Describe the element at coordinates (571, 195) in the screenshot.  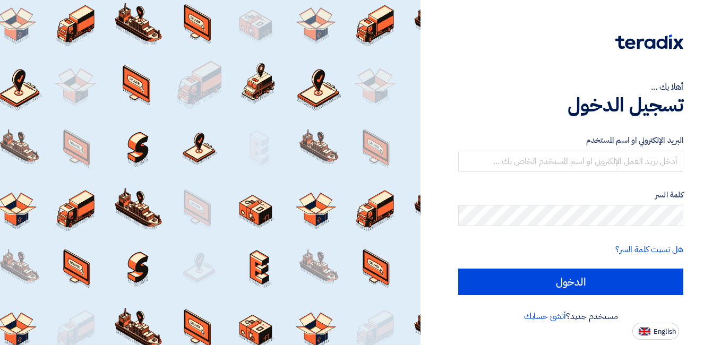
I see `label: كلمة السر` at that location.